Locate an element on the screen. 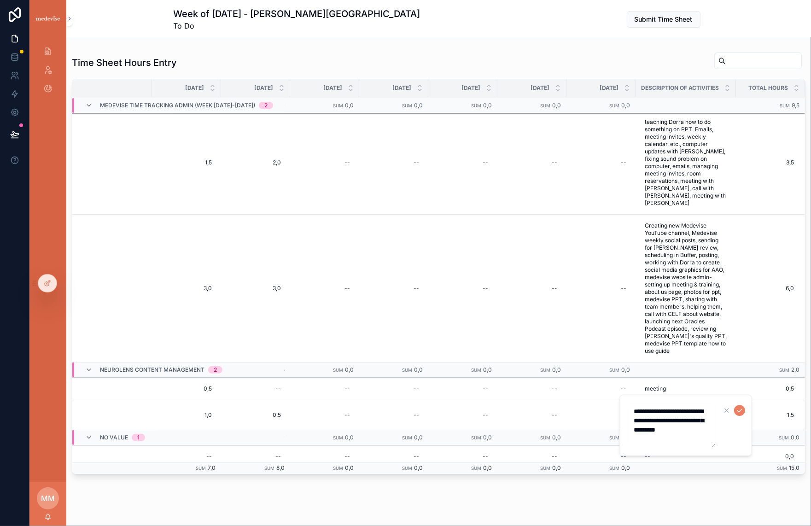 This screenshot has height=526, width=811. img: App logo is located at coordinates (48, 18).